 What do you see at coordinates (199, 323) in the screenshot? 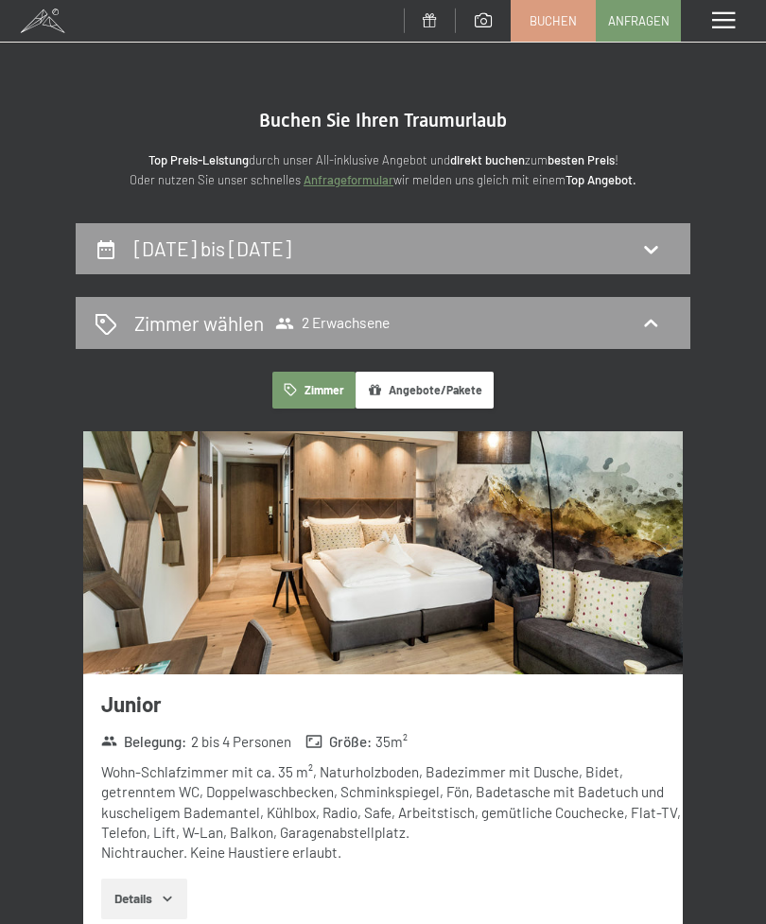
I see `h2: Zimmer wählen` at bounding box center [199, 323].